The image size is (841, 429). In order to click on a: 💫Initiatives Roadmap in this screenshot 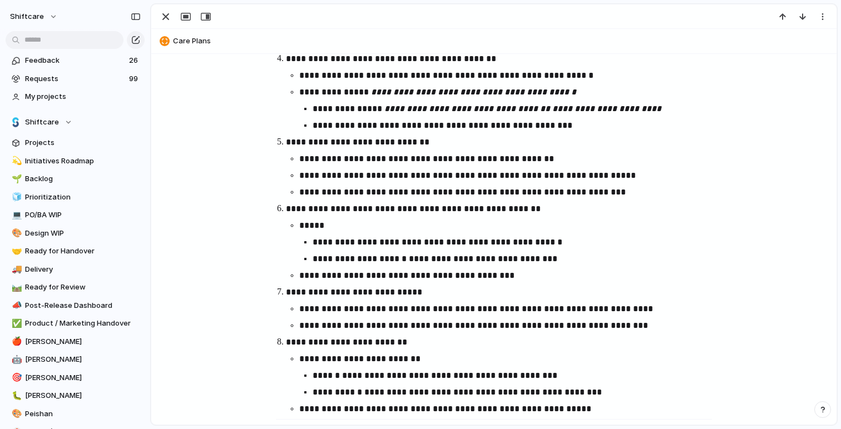, I will do `click(75, 161)`.